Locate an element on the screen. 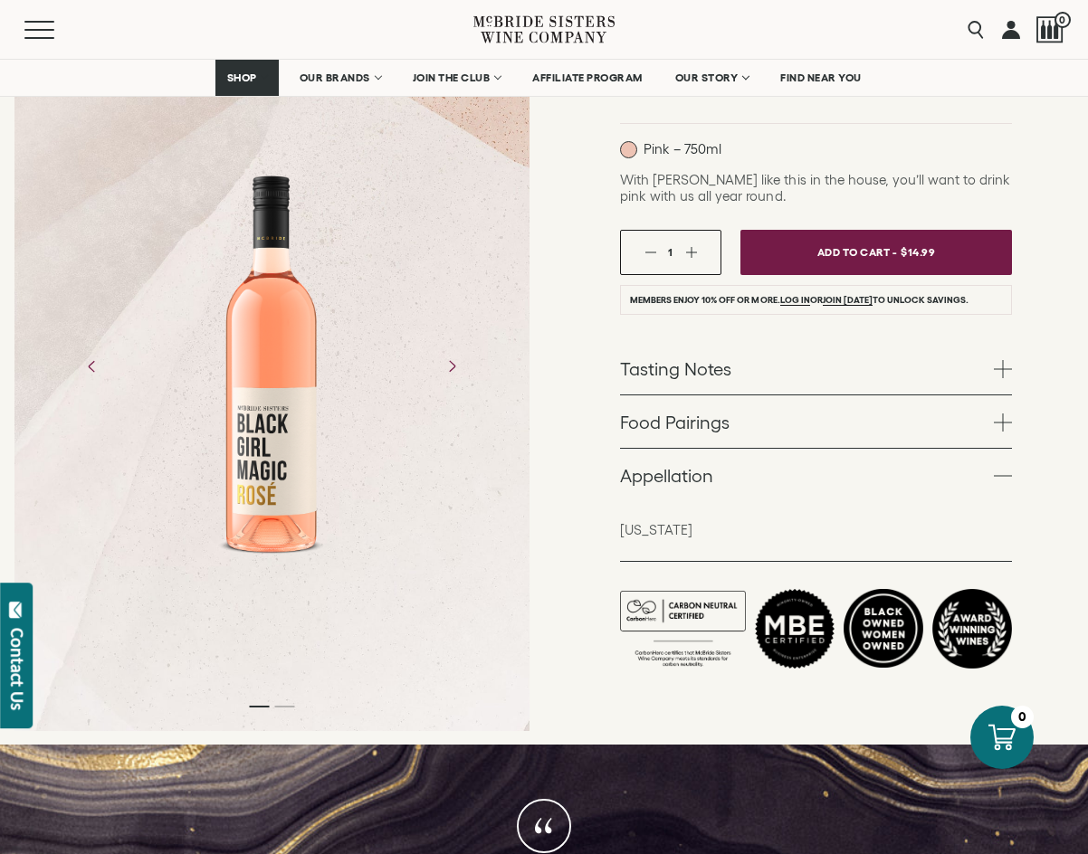  span: AFFILIATE PROGRAM is located at coordinates (587, 78).